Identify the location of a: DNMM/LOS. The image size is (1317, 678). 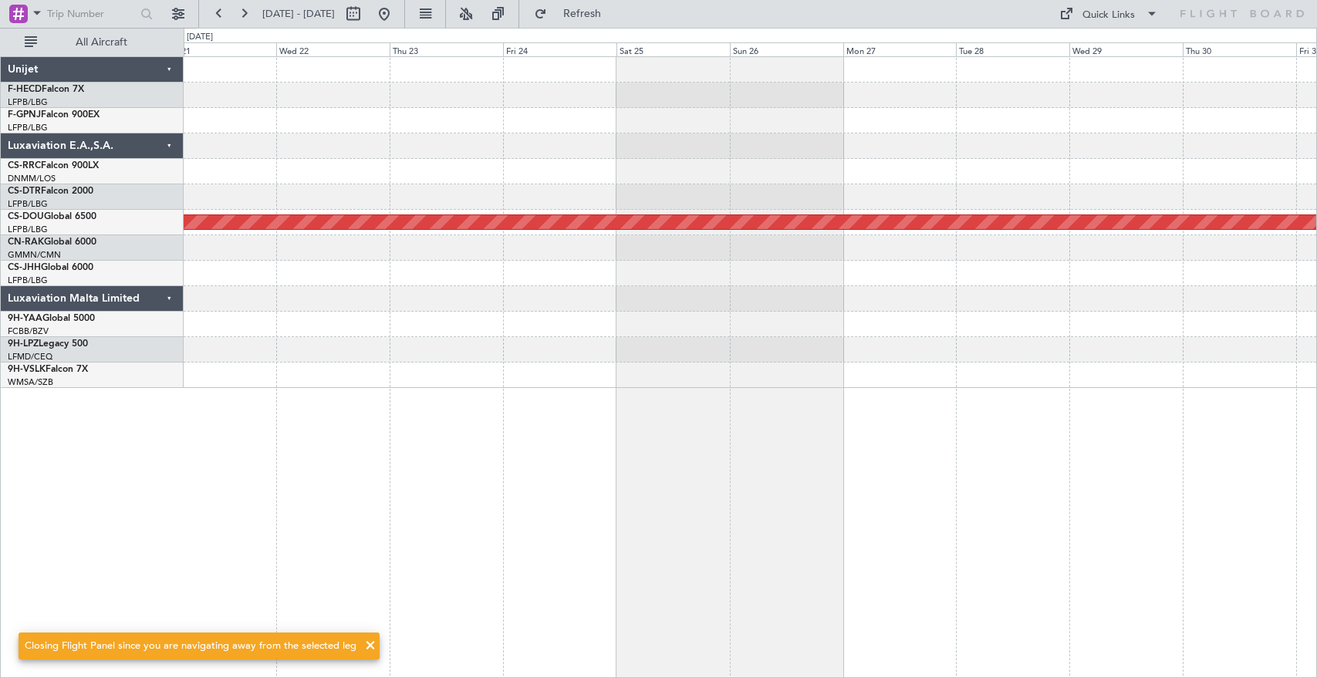
(32, 178).